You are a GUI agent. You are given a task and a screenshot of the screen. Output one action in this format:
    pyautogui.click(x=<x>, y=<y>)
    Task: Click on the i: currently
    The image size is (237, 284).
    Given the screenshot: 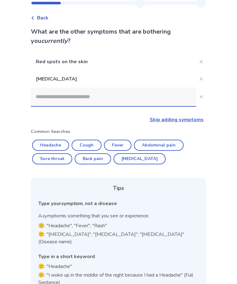 What is the action you would take?
    pyautogui.click(x=54, y=41)
    